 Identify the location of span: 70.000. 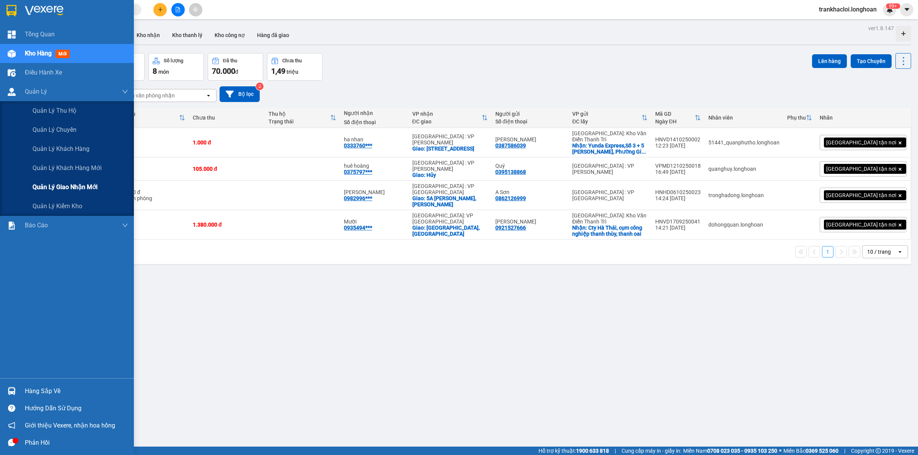
(223, 71).